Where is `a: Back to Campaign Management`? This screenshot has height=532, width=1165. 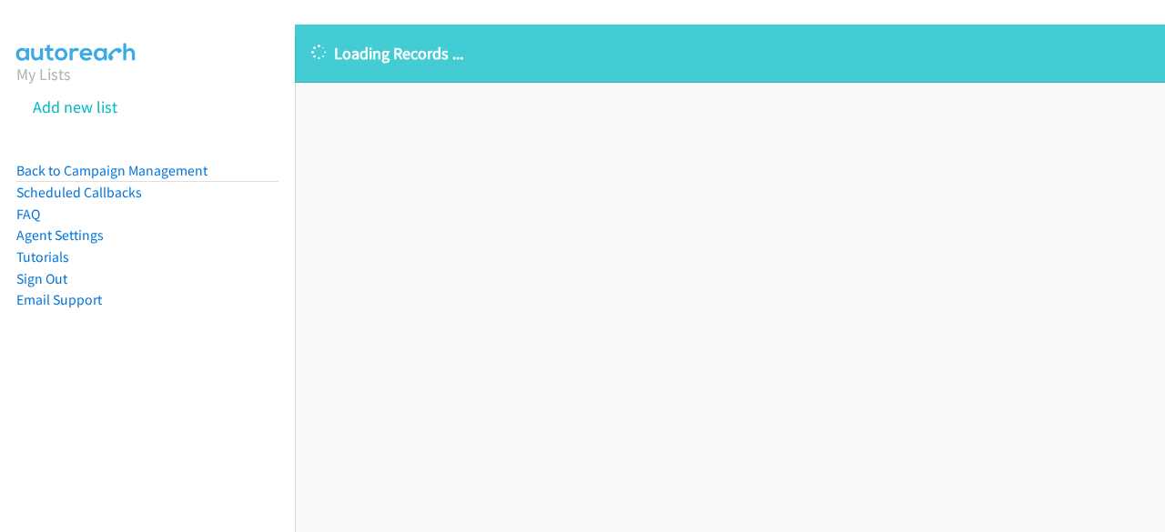 a: Back to Campaign Management is located at coordinates (112, 170).